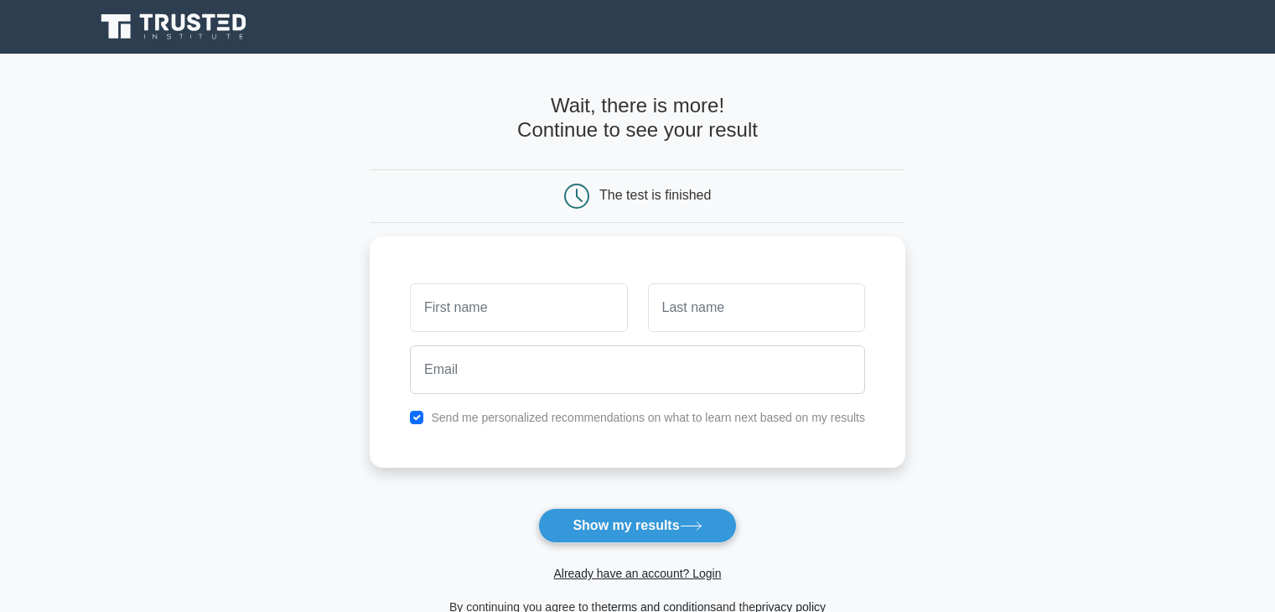 Image resolution: width=1275 pixels, height=612 pixels. I want to click on input: Email, so click(637, 370).